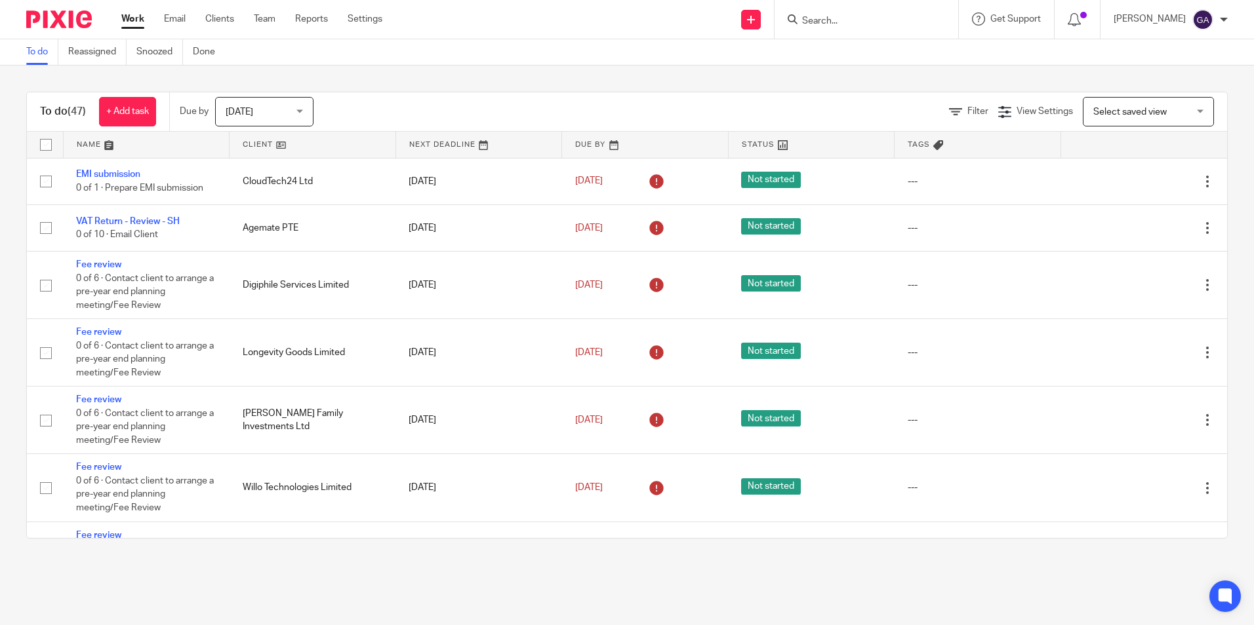 This screenshot has width=1254, height=625. Describe the element at coordinates (311, 19) in the screenshot. I see `a: Reports` at that location.